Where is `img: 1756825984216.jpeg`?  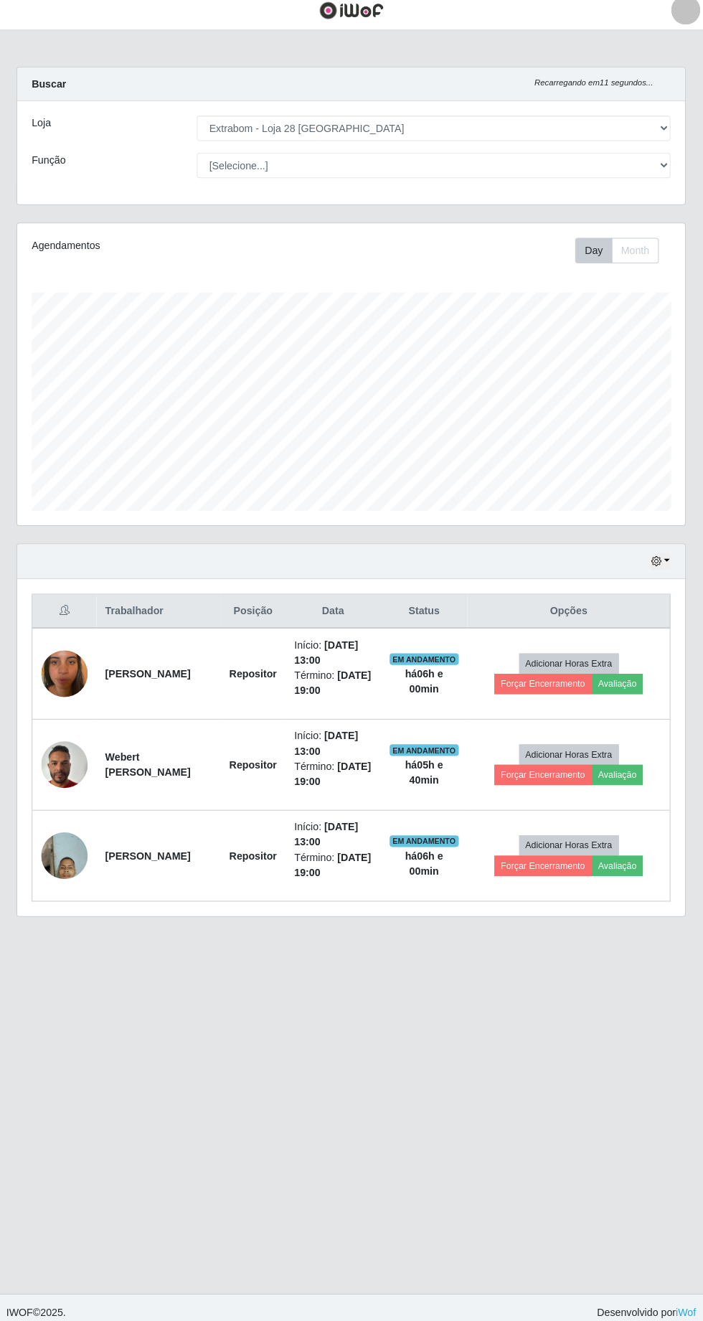
img: 1756825984216.jpeg is located at coordinates (69, 853).